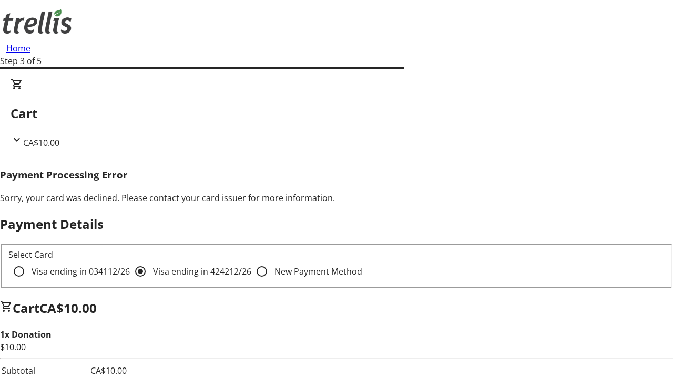 The width and height of the screenshot is (673, 378). What do you see at coordinates (26, 308) in the screenshot?
I see `span: Cart` at bounding box center [26, 308].